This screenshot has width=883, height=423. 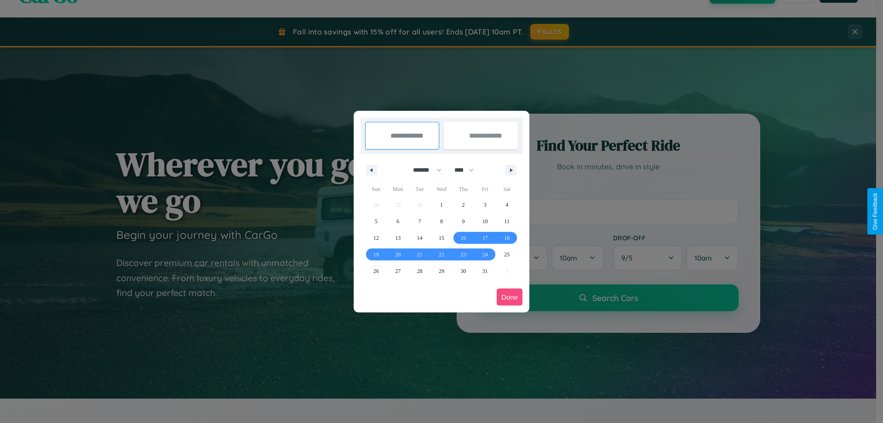 I want to click on button: Done, so click(x=510, y=297).